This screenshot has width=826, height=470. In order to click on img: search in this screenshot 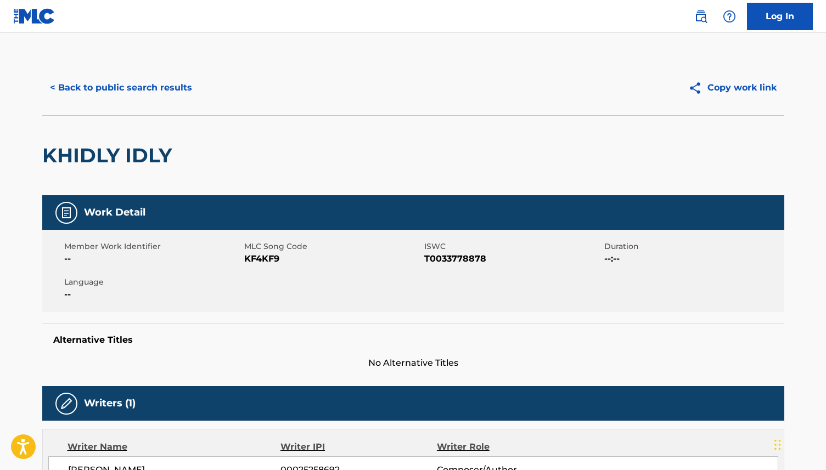, I will do `click(701, 16)`.